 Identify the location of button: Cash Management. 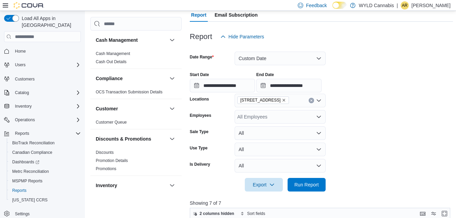
(131, 40).